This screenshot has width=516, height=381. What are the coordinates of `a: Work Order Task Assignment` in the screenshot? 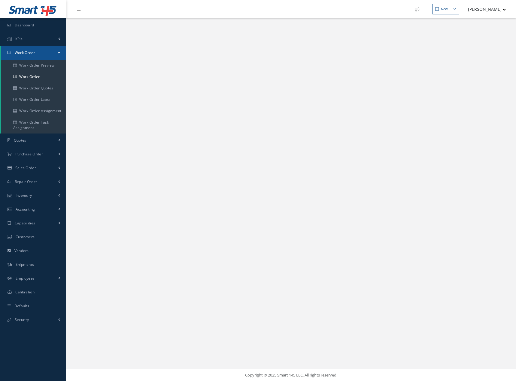 It's located at (34, 125).